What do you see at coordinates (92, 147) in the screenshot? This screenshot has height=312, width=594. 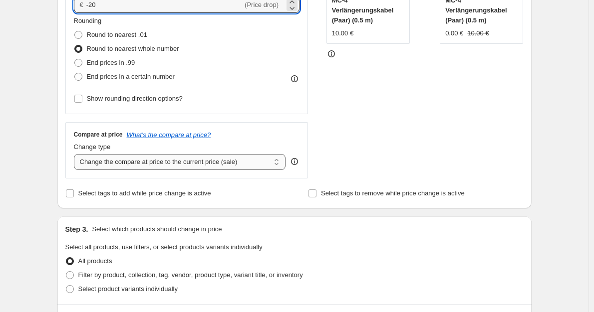 I see `span: Change type` at bounding box center [92, 147].